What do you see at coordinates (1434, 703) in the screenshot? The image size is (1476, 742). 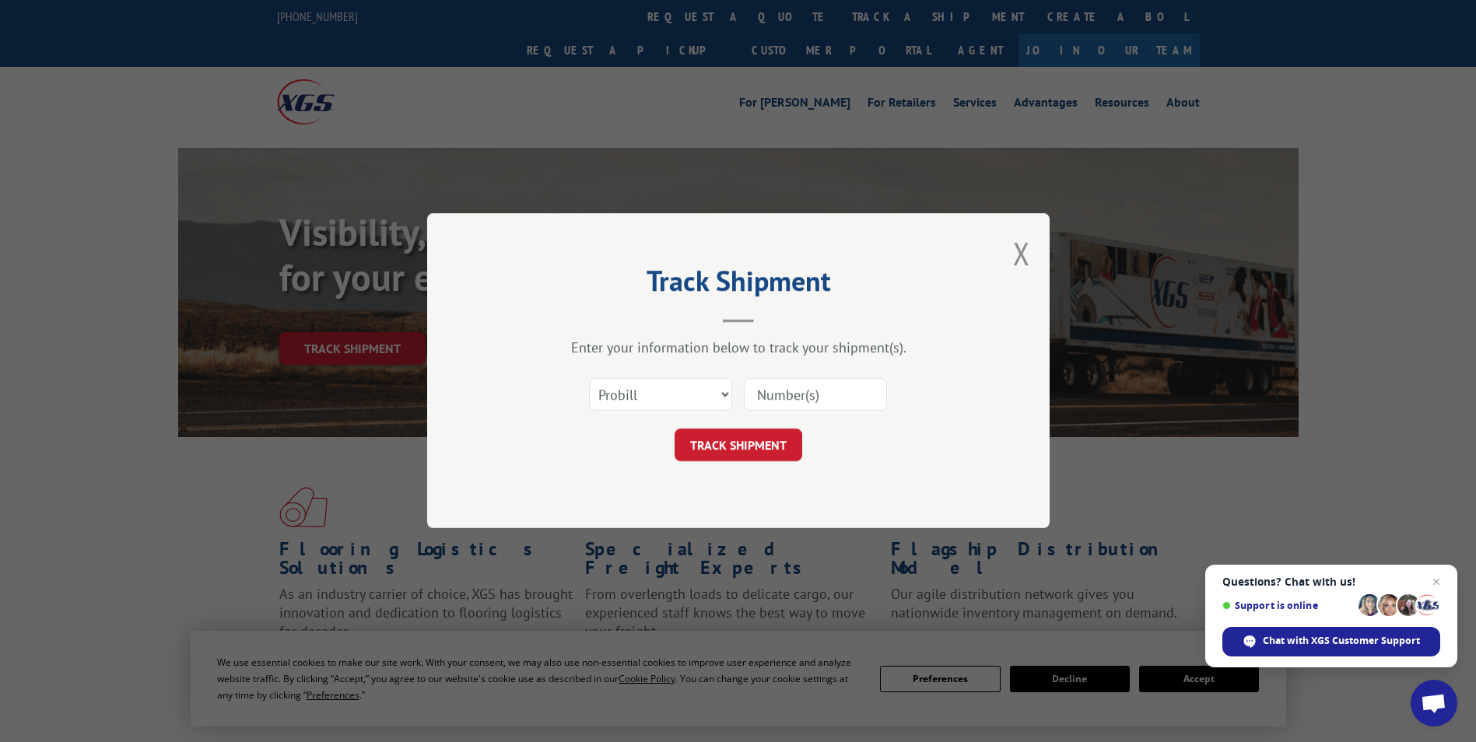 I see `div: Open chat` at bounding box center [1434, 703].